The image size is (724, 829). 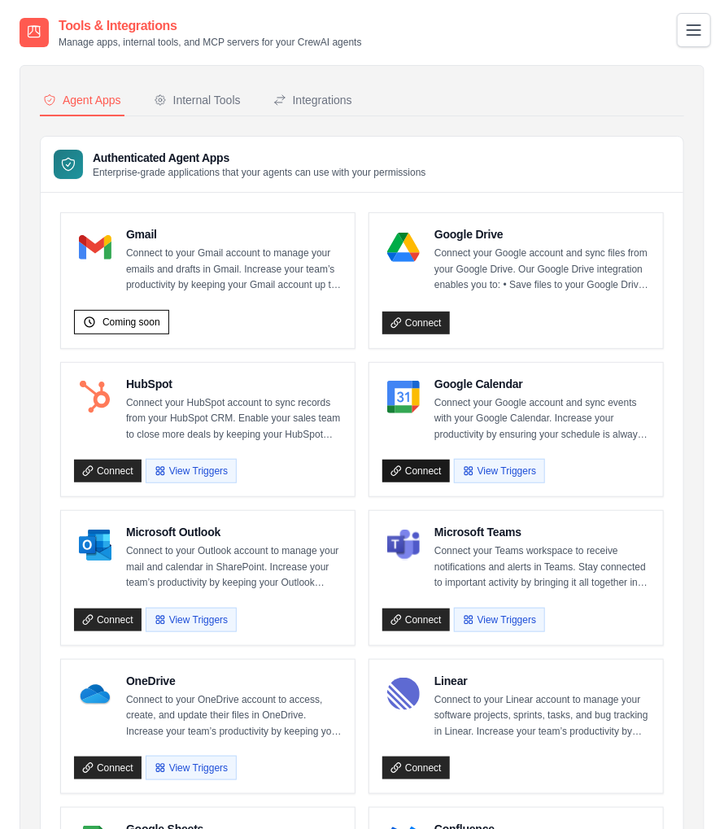 I want to click on h4: Microsoft Outlook, so click(x=234, y=532).